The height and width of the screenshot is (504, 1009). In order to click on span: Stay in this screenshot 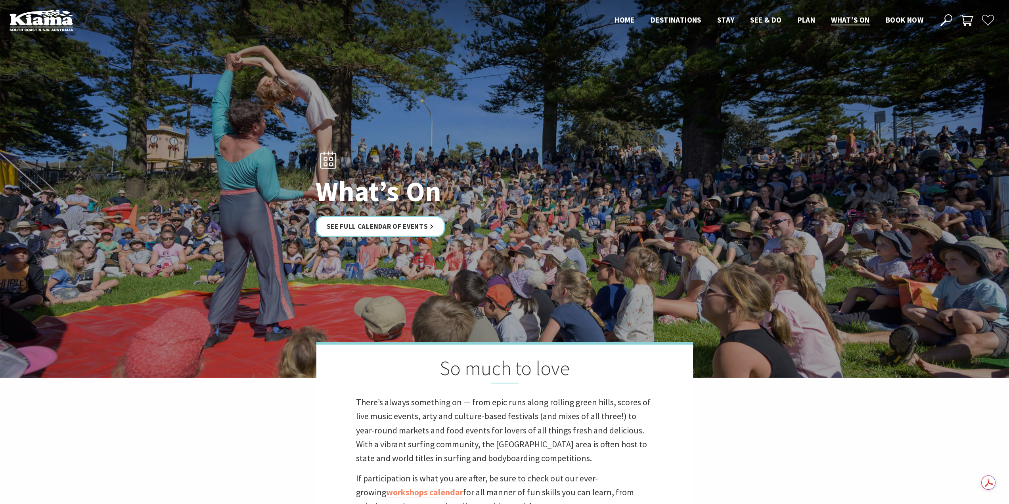, I will do `click(726, 20)`.